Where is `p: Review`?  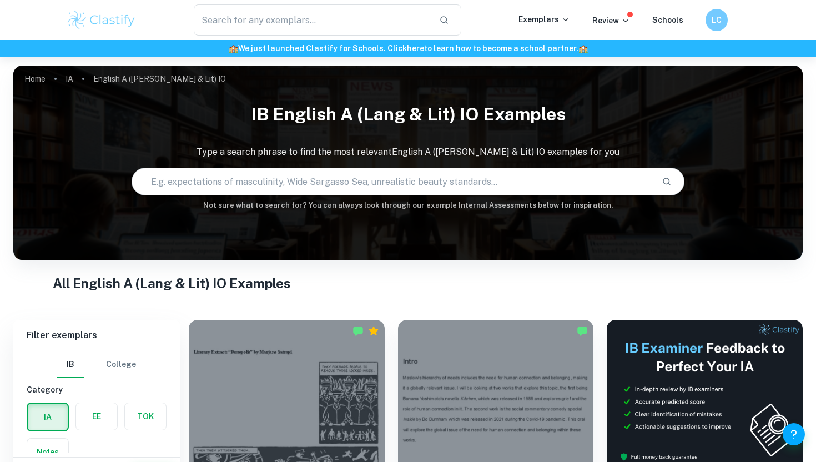
p: Review is located at coordinates (611, 21).